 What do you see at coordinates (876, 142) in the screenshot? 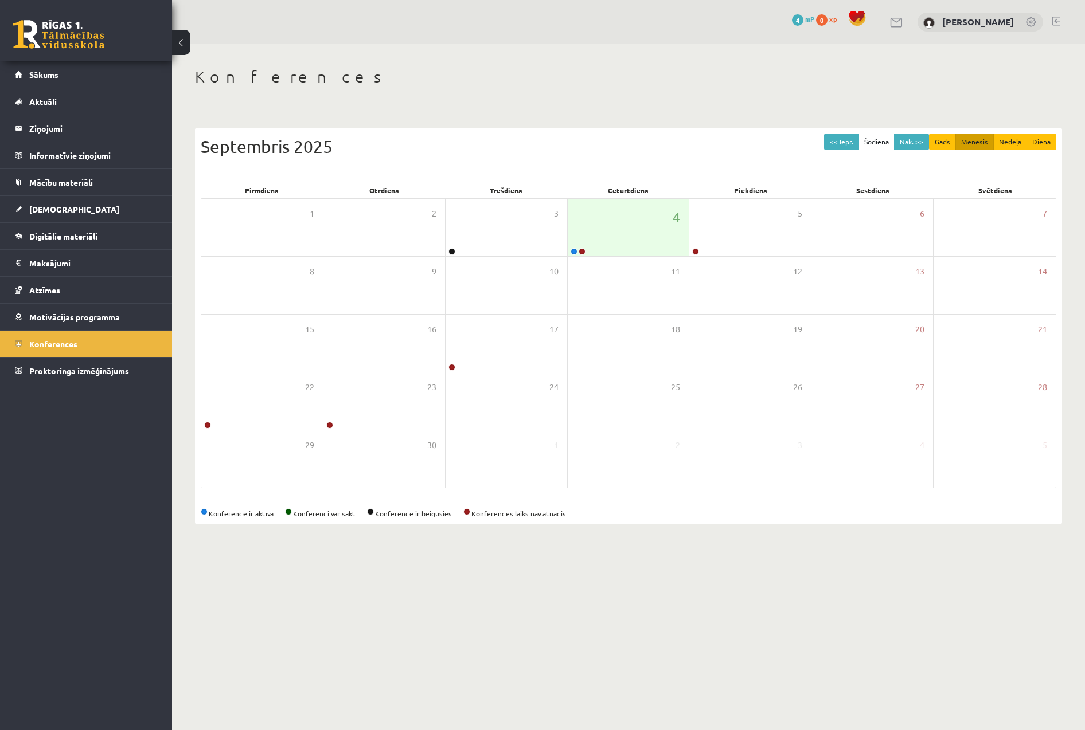
I see `button: Šodiena` at bounding box center [876, 142].